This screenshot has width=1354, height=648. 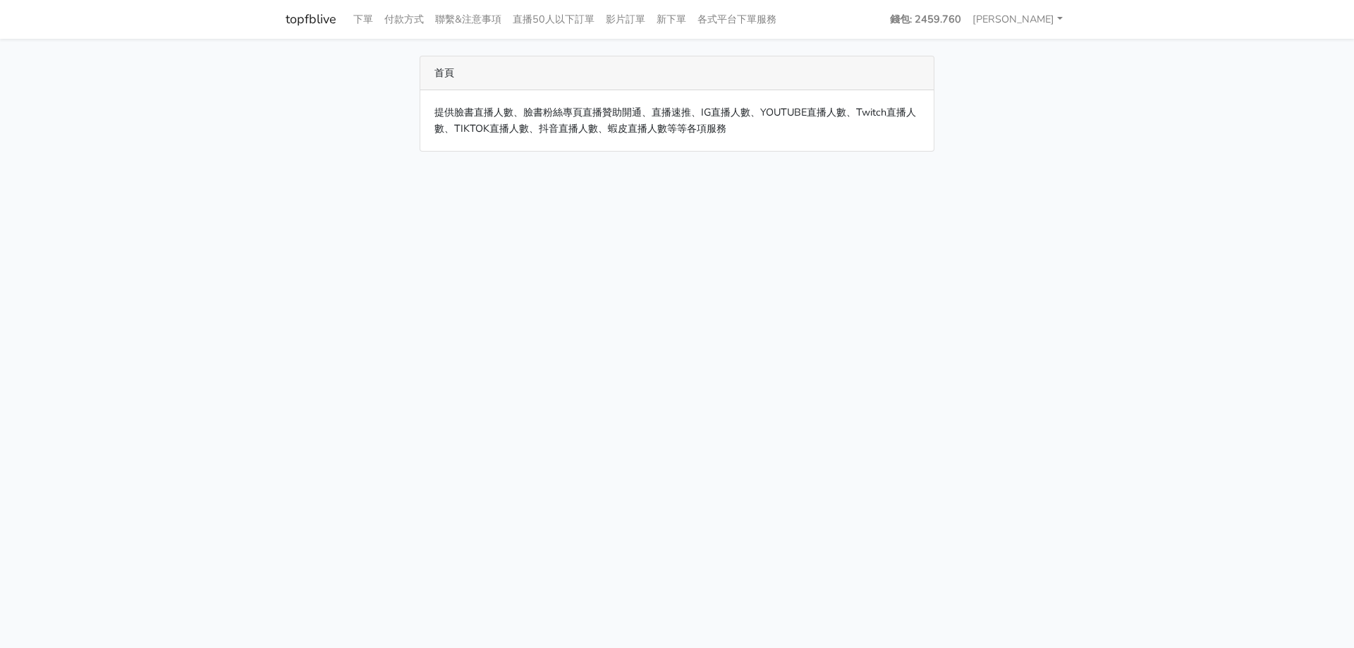 What do you see at coordinates (925, 19) in the screenshot?
I see `a: 錢包: 2459.760` at bounding box center [925, 19].